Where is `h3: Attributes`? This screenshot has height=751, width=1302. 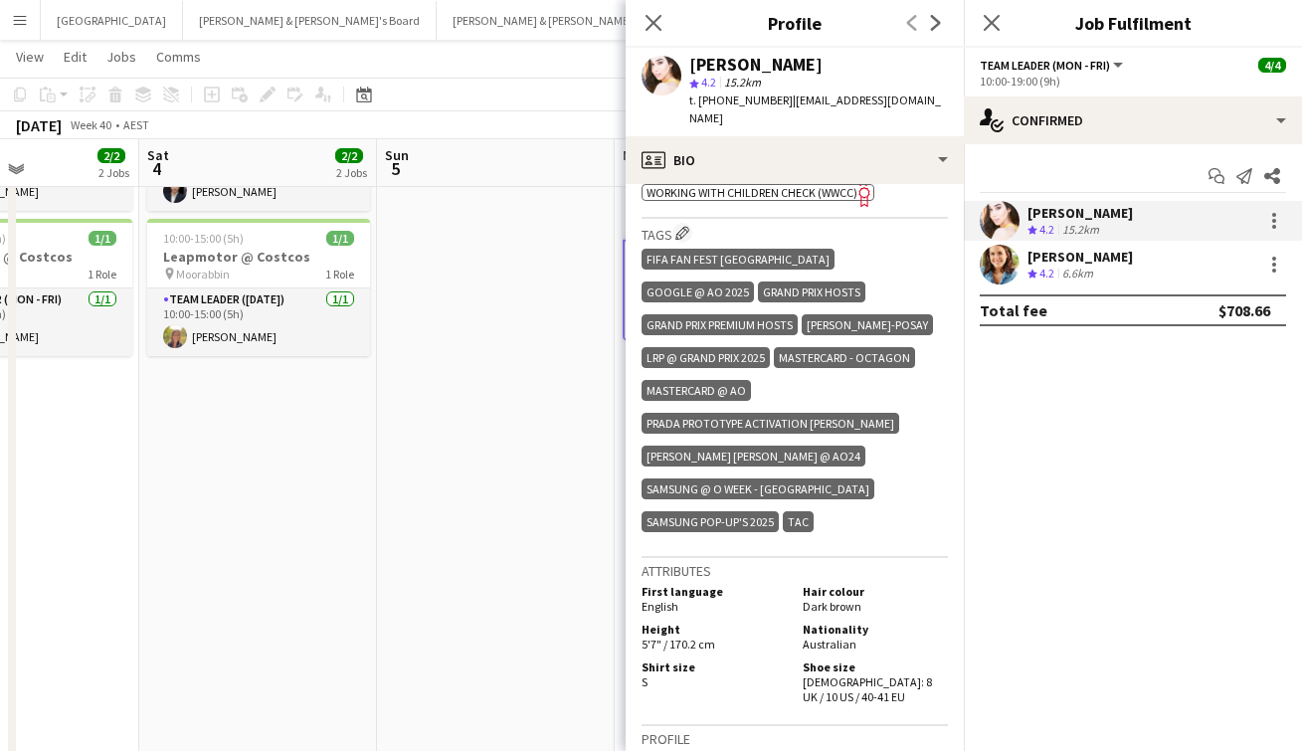
h3: Attributes is located at coordinates (795, 571).